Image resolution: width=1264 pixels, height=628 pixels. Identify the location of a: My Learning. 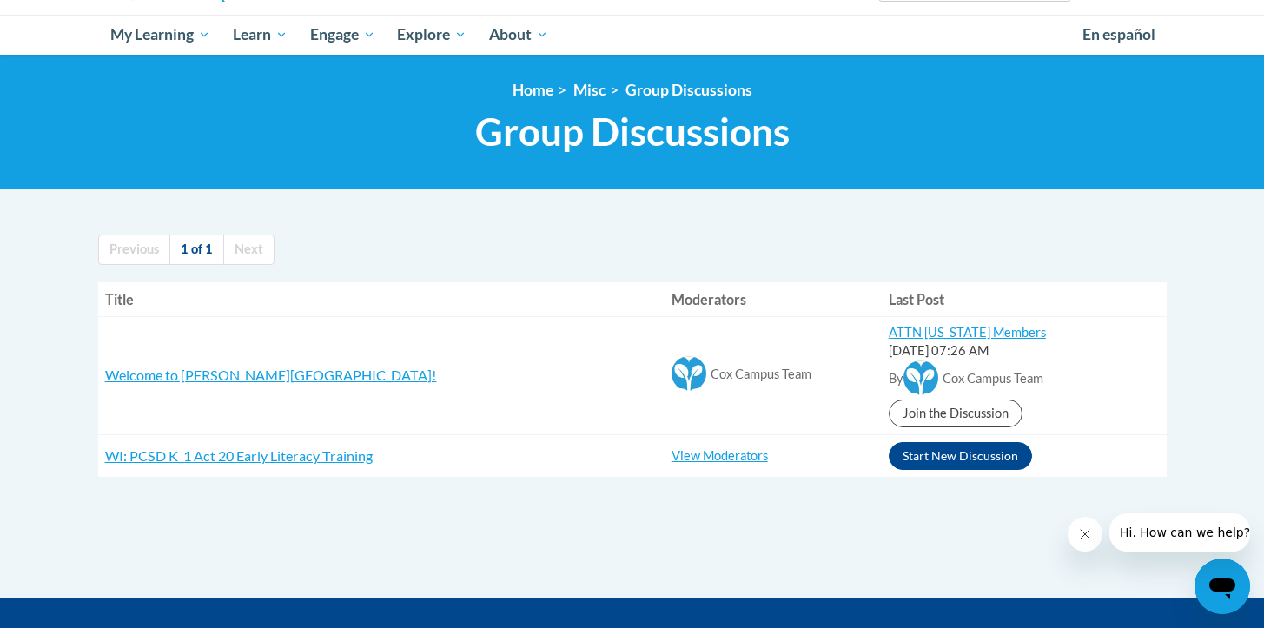
(161, 35).